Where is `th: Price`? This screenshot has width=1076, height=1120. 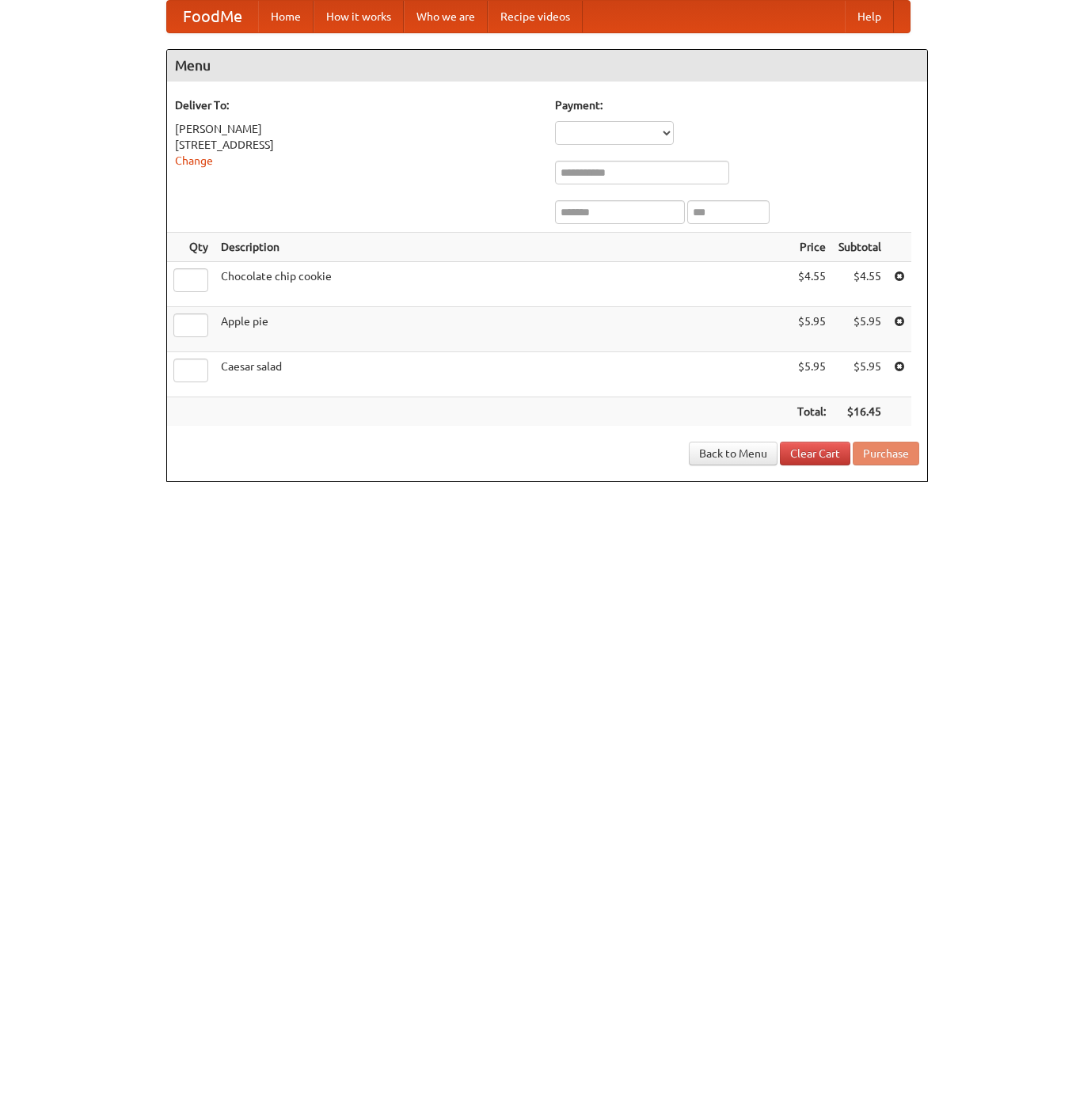 th: Price is located at coordinates (811, 247).